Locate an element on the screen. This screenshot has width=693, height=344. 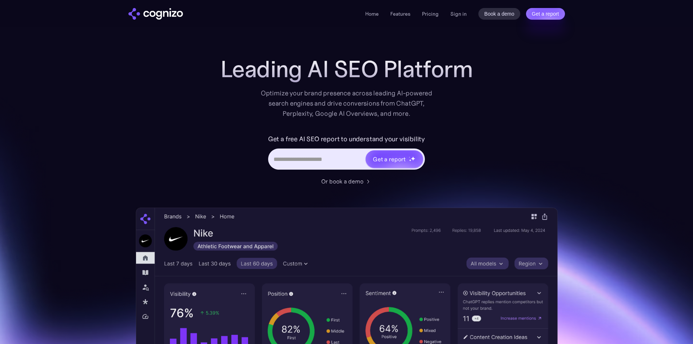
label: Get a free AI SEO report to understand your visibility is located at coordinates (346, 139).